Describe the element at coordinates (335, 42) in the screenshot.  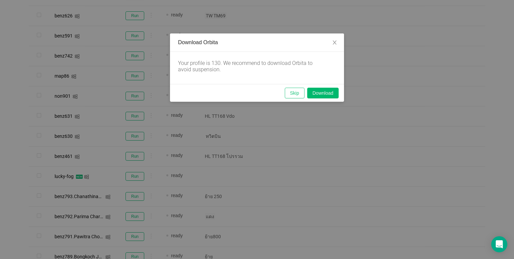
I see `i: icon: close` at that location.